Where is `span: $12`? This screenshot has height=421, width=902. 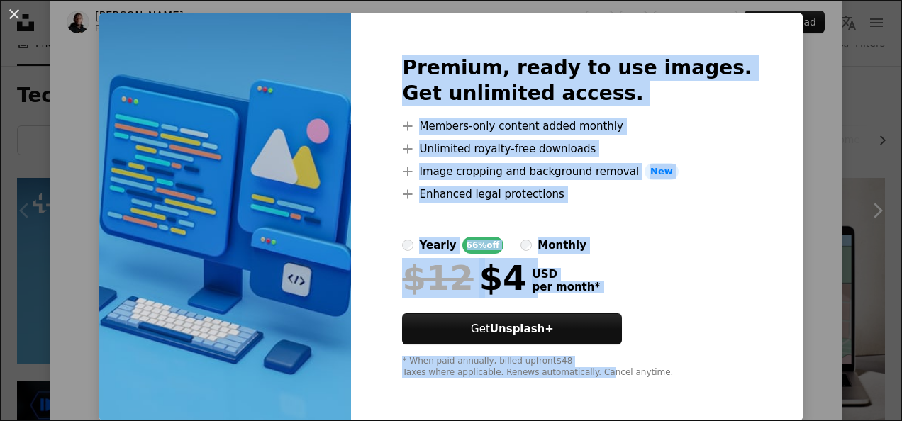 span: $12 is located at coordinates (438, 278).